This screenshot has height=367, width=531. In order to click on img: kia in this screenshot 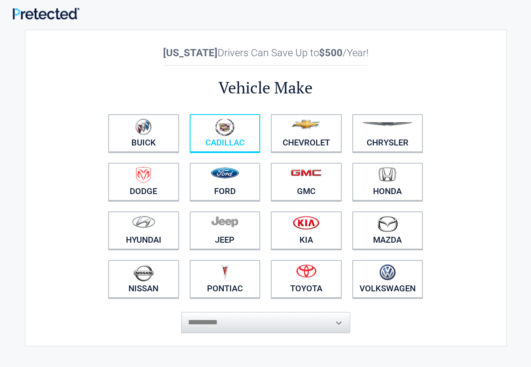, I will do `click(306, 222)`.